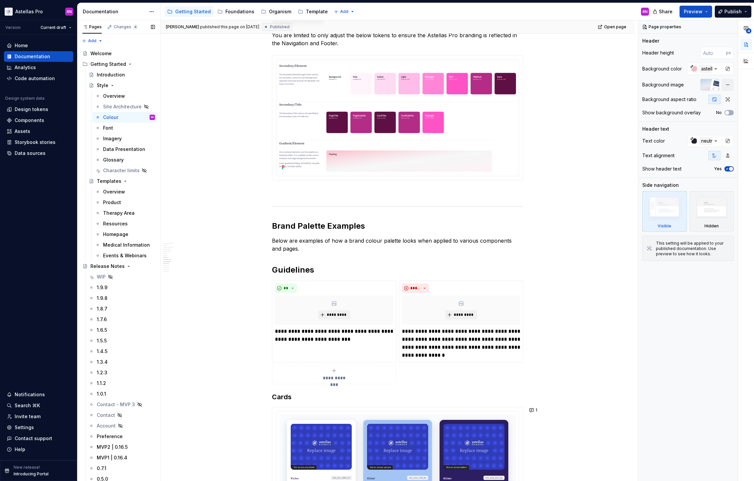 The width and height of the screenshot is (754, 481). I want to click on div: WIP, so click(101, 277).